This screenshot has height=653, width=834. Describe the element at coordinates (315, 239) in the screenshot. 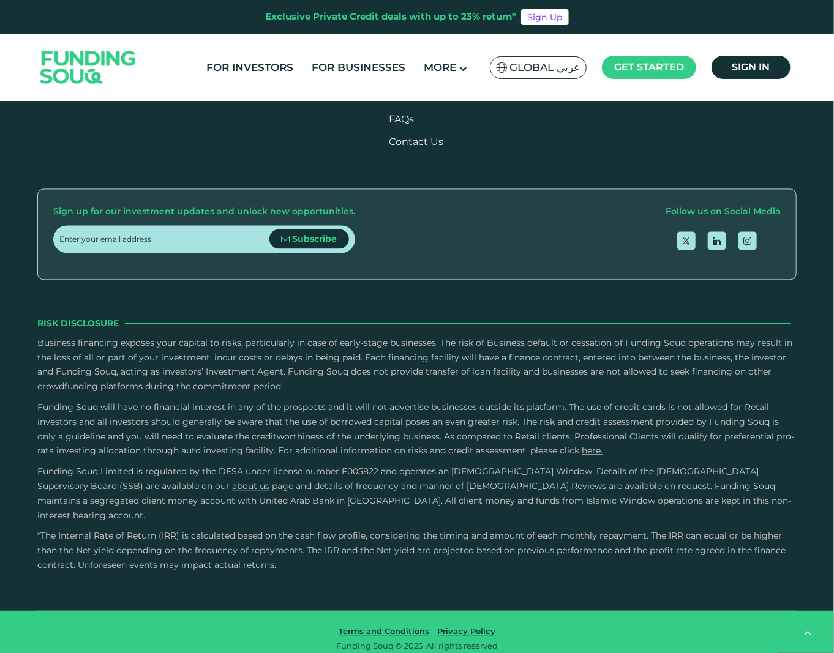

I see `span: Subscribe` at that location.